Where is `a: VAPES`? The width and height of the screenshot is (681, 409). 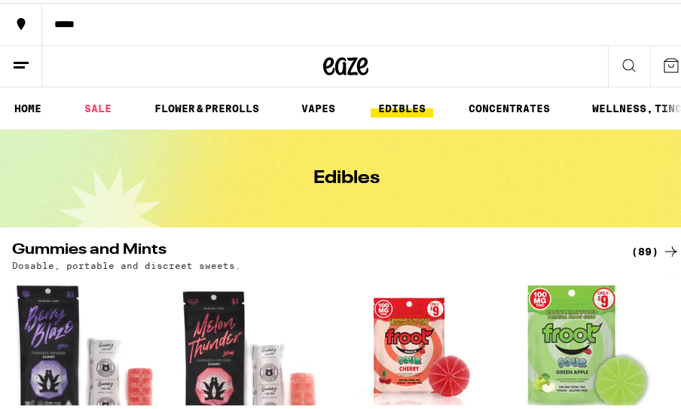
a: VAPES is located at coordinates (318, 105).